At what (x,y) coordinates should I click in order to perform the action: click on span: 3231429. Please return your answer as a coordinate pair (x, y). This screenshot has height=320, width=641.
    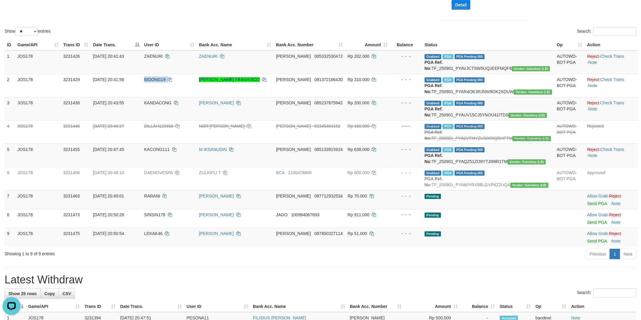
    Looking at the image, I should click on (71, 80).